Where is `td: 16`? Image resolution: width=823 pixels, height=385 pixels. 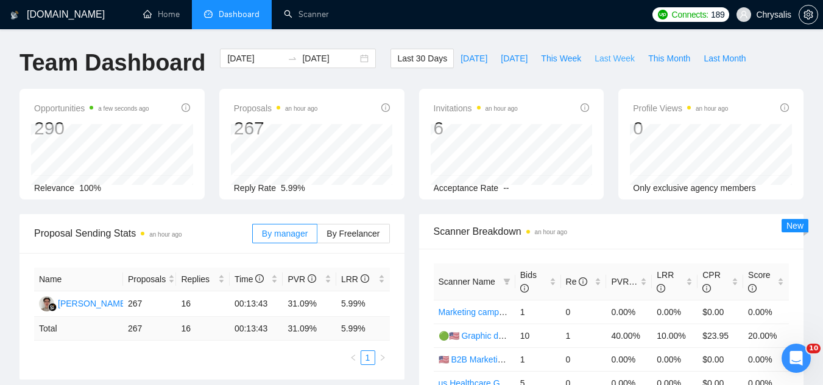 td: 16 is located at coordinates (203, 329).